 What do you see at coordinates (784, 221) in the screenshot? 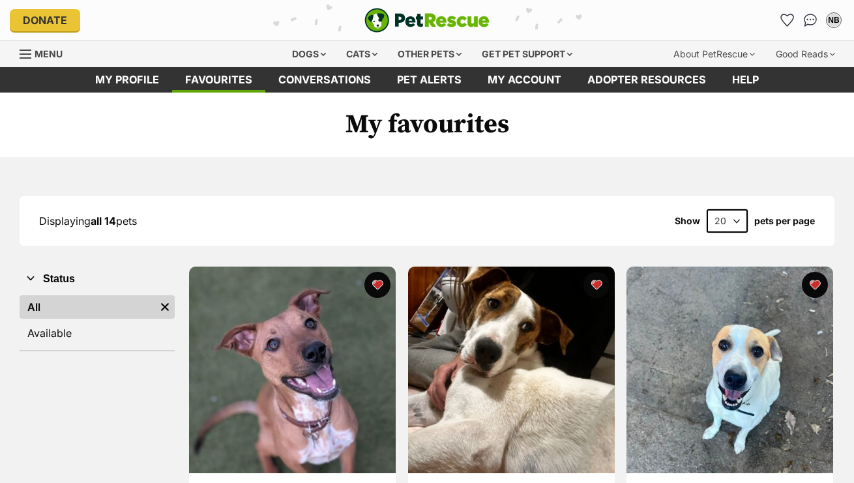
I see `label: pets per page` at bounding box center [784, 221].